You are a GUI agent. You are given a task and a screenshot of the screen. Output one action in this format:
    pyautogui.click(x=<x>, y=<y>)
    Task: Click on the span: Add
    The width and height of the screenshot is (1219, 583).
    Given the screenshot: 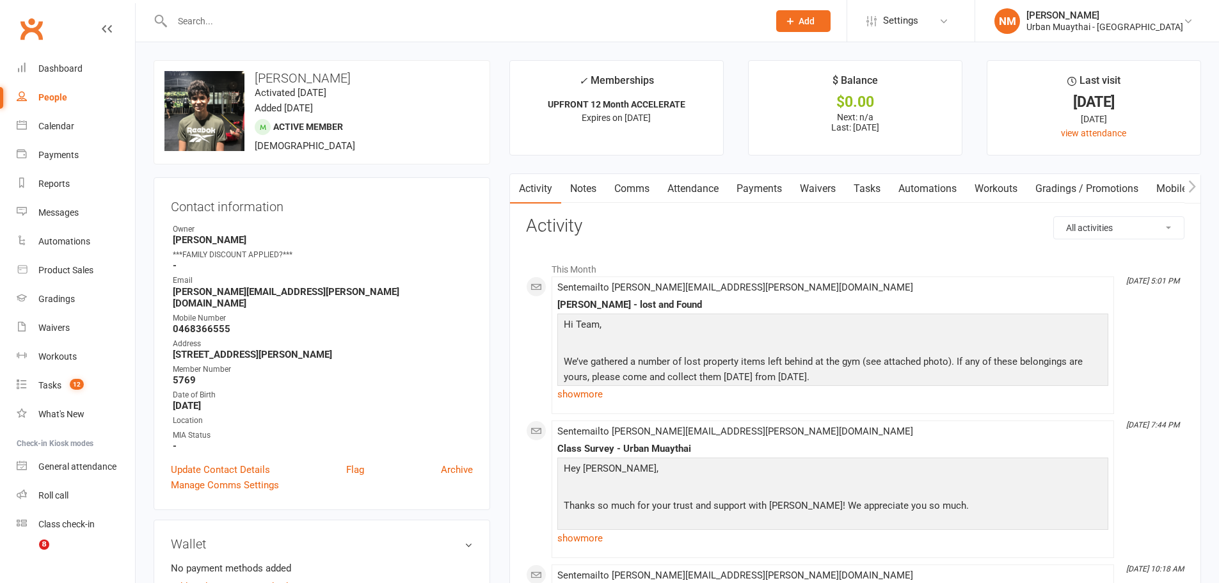 What is the action you would take?
    pyautogui.click(x=806, y=21)
    